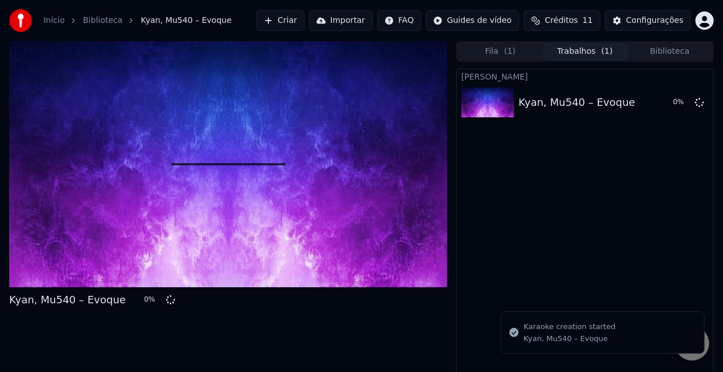  I want to click on span: Kyan, Mu540 – Evoque, so click(186, 21).